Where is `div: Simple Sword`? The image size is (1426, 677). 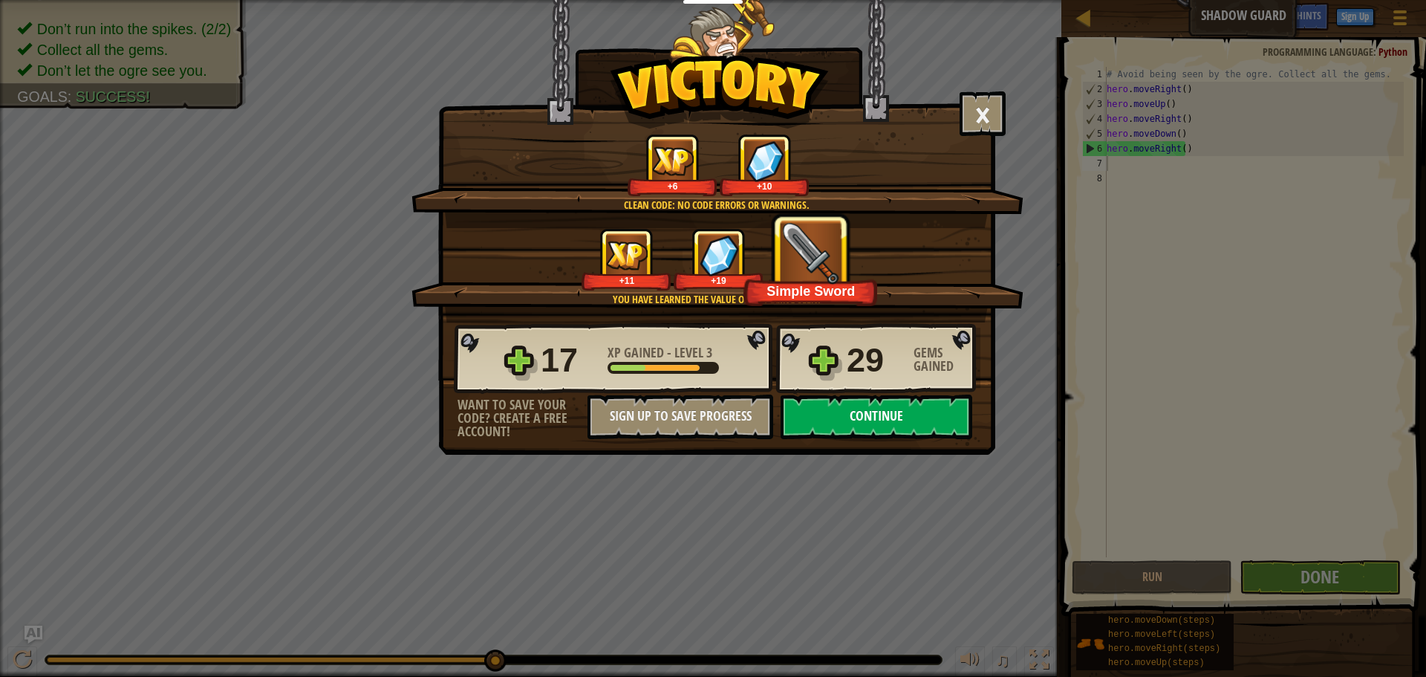
div: Simple Sword is located at coordinates (811, 290).